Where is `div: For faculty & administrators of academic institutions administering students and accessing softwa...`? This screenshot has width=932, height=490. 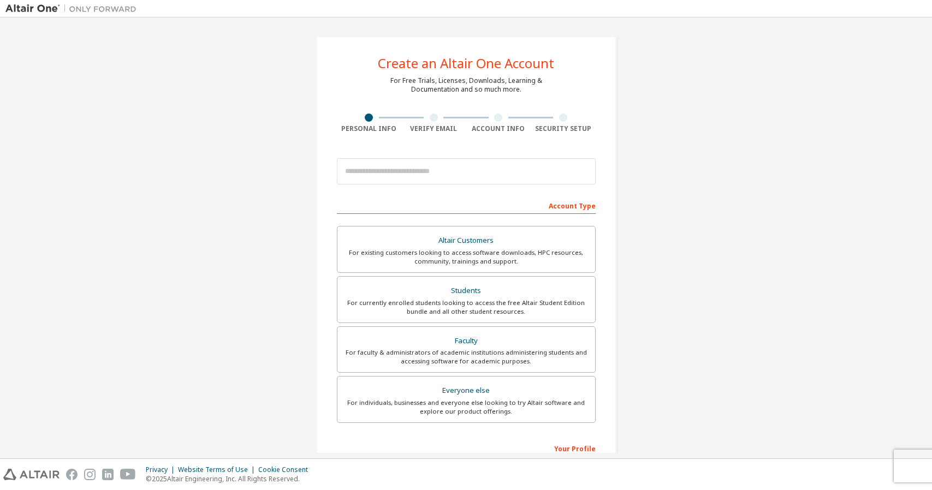
div: For faculty & administrators of academic institutions administering students and accessing softwa... is located at coordinates (466, 357).